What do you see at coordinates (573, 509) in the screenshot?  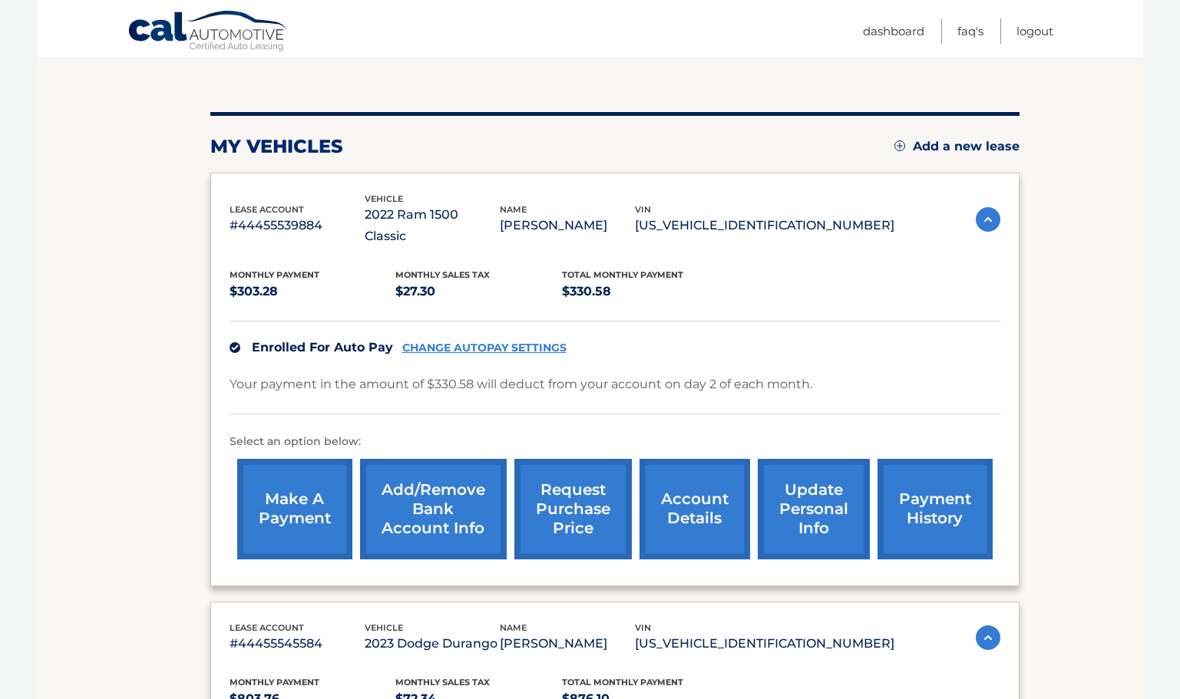 I see `a: request purchase price` at bounding box center [573, 509].